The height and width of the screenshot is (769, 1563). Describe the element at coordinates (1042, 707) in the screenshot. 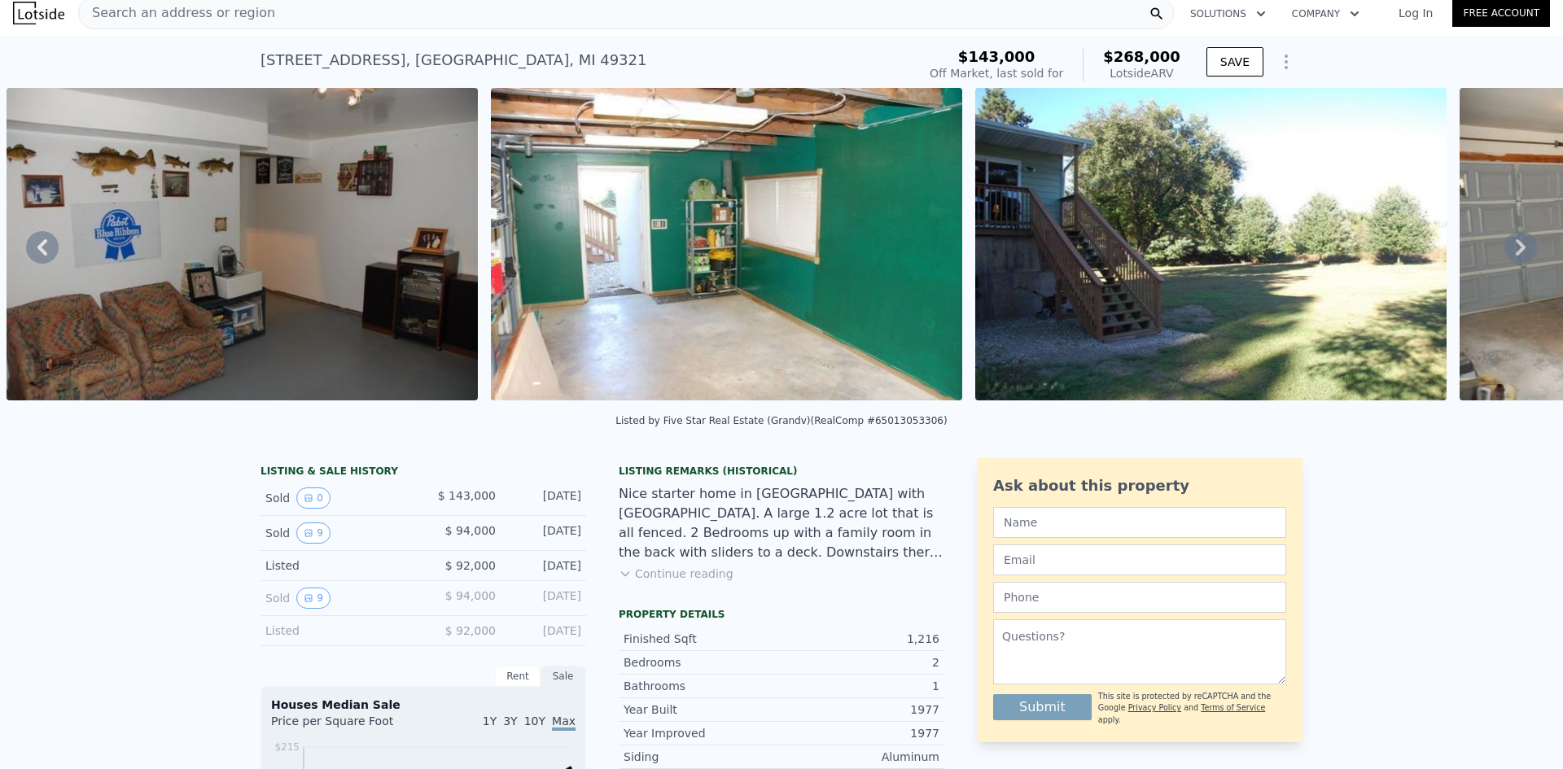

I see `button: Submit` at that location.